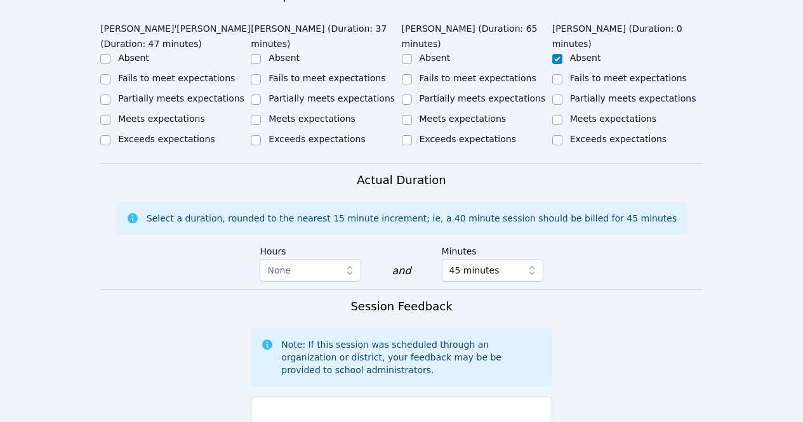 This screenshot has width=803, height=422. I want to click on label: Minutes, so click(492, 249).